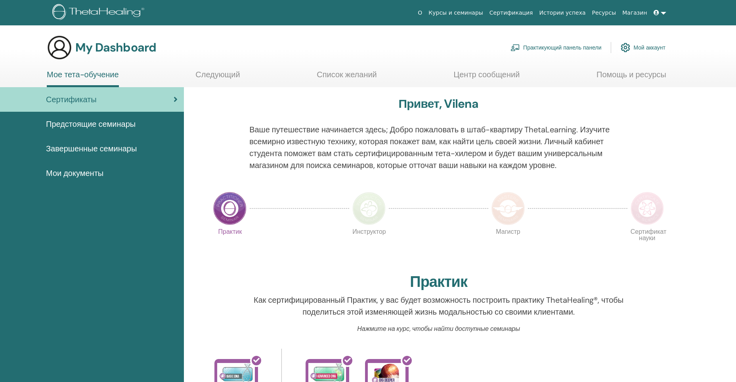 Image resolution: width=736 pixels, height=382 pixels. Describe the element at coordinates (369, 245) in the screenshot. I see `p: Инструктор` at that location.